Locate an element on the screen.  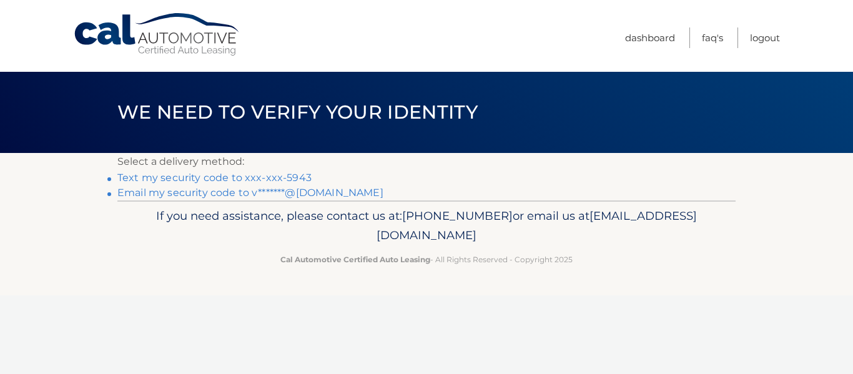
a: Dashboard is located at coordinates (650, 37).